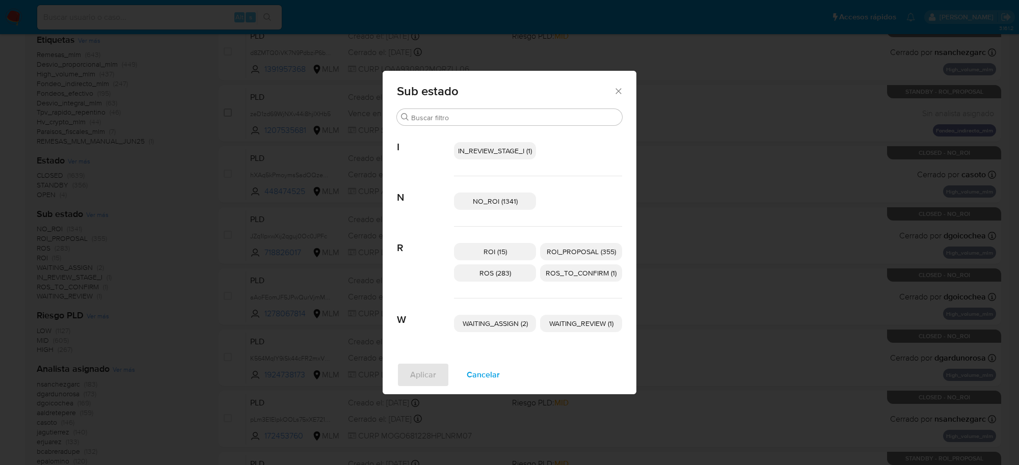  Describe the element at coordinates (495, 201) in the screenshot. I see `span: NO_ROI (1341)` at that location.